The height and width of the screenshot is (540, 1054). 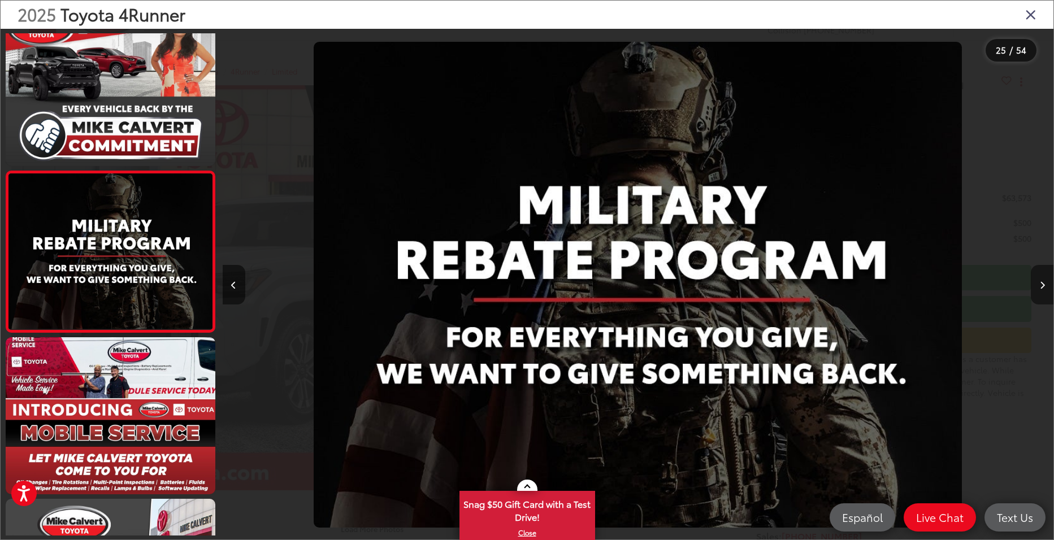 What do you see at coordinates (37, 14) in the screenshot?
I see `span: 2025` at bounding box center [37, 14].